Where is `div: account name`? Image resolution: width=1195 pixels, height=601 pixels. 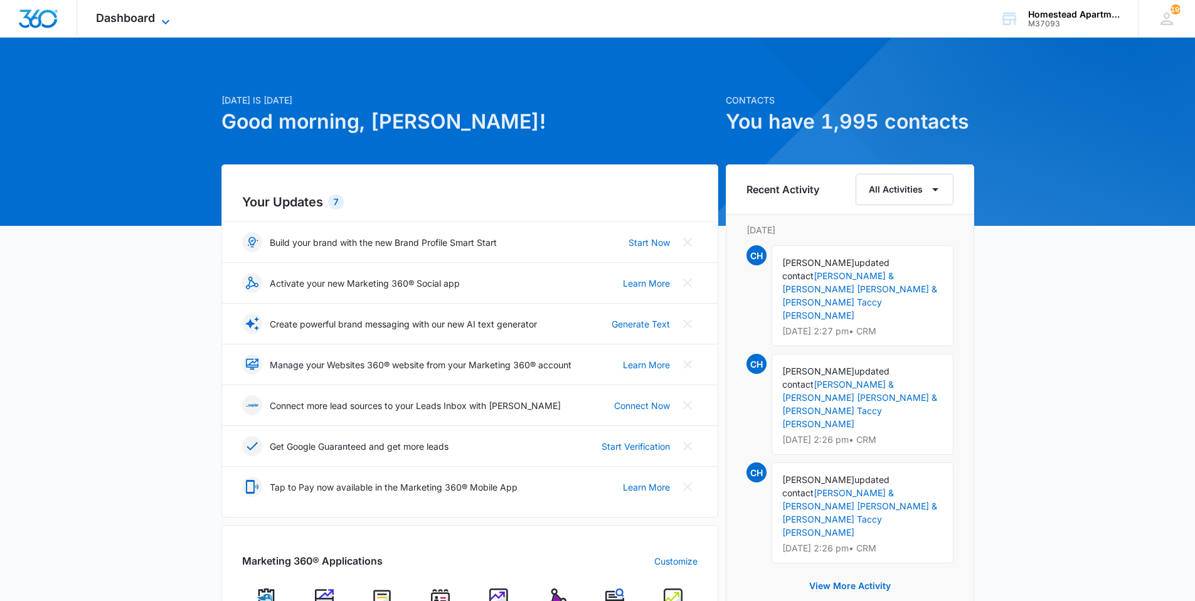
div: account name is located at coordinates (1074, 14).